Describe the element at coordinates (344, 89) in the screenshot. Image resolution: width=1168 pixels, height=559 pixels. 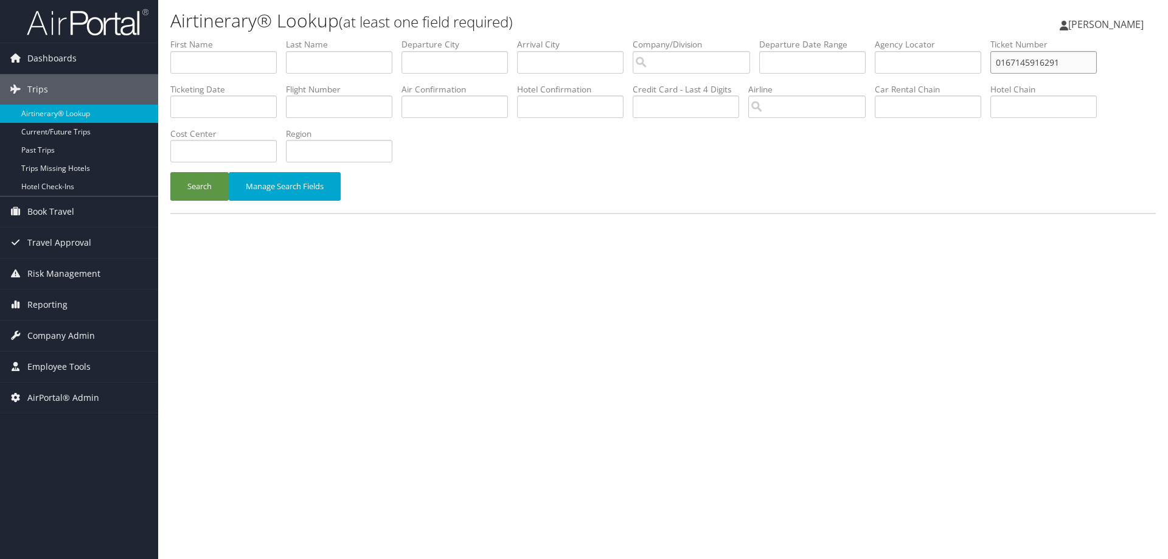
I see `label: Flight Number` at that location.